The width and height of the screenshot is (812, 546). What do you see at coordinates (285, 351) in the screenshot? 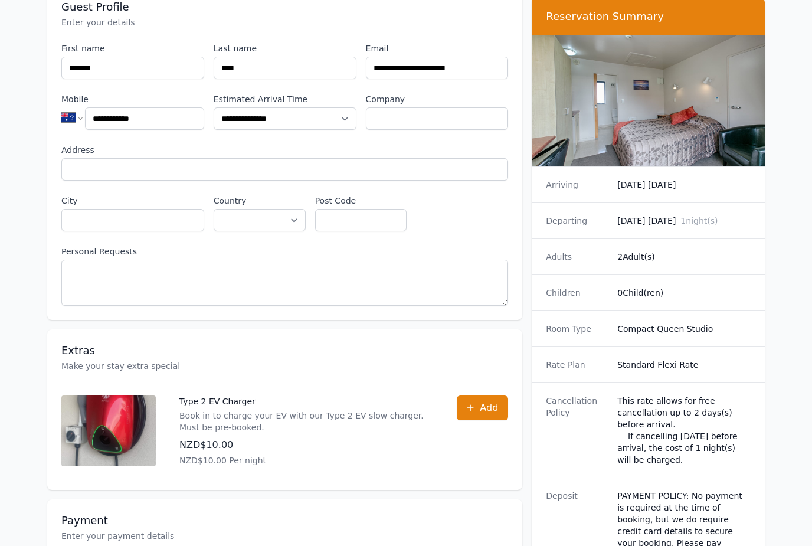
I see `h3: Extras` at bounding box center [285, 351].